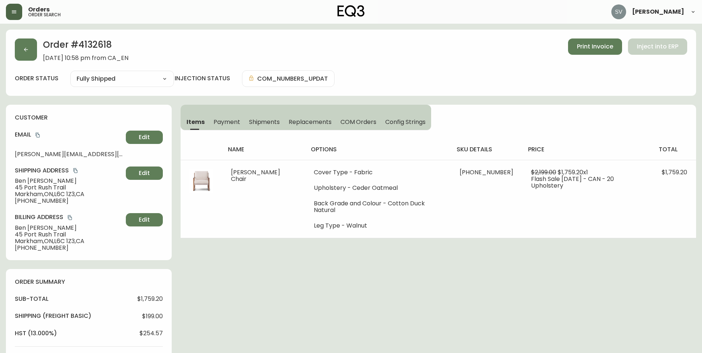 Image resolution: width=702 pixels, height=353 pixels. Describe the element at coordinates (152, 316) in the screenshot. I see `span: $199.00` at that location.